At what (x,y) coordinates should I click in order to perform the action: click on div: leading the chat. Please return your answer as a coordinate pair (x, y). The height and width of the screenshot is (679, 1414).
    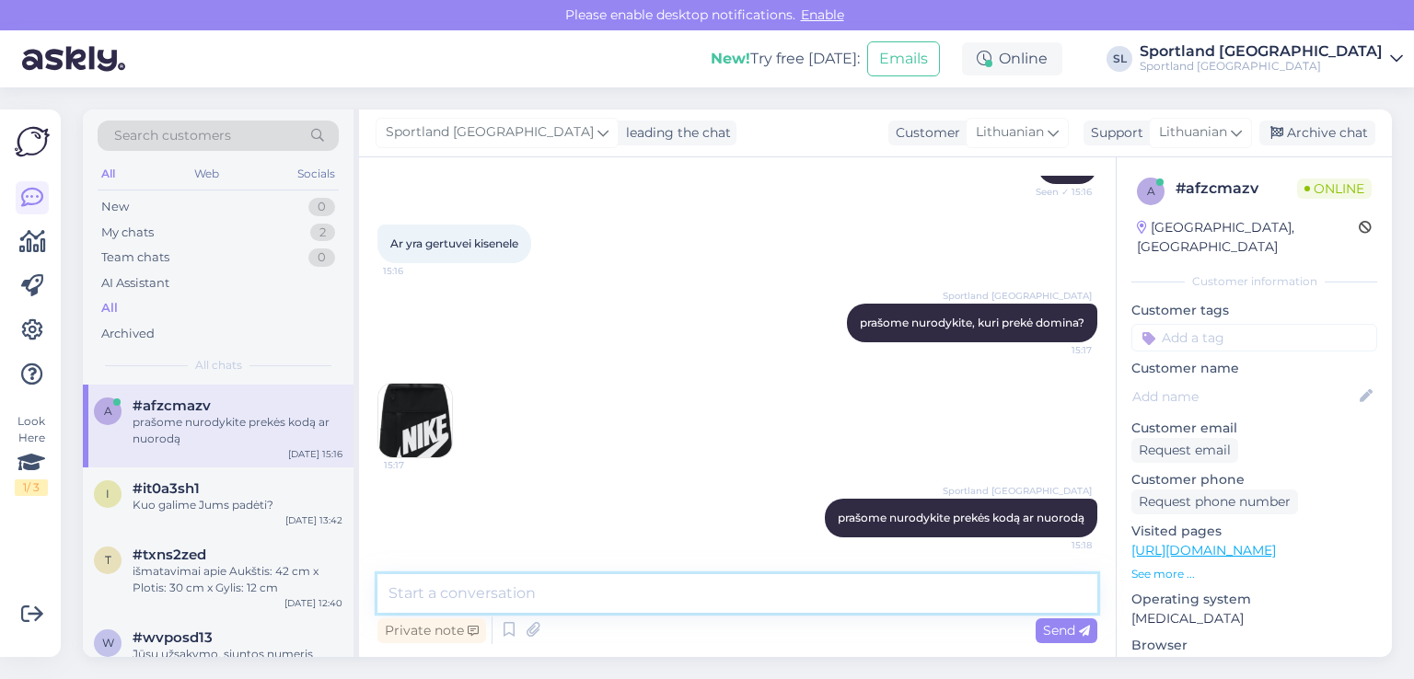
    Looking at the image, I should click on (675, 133).